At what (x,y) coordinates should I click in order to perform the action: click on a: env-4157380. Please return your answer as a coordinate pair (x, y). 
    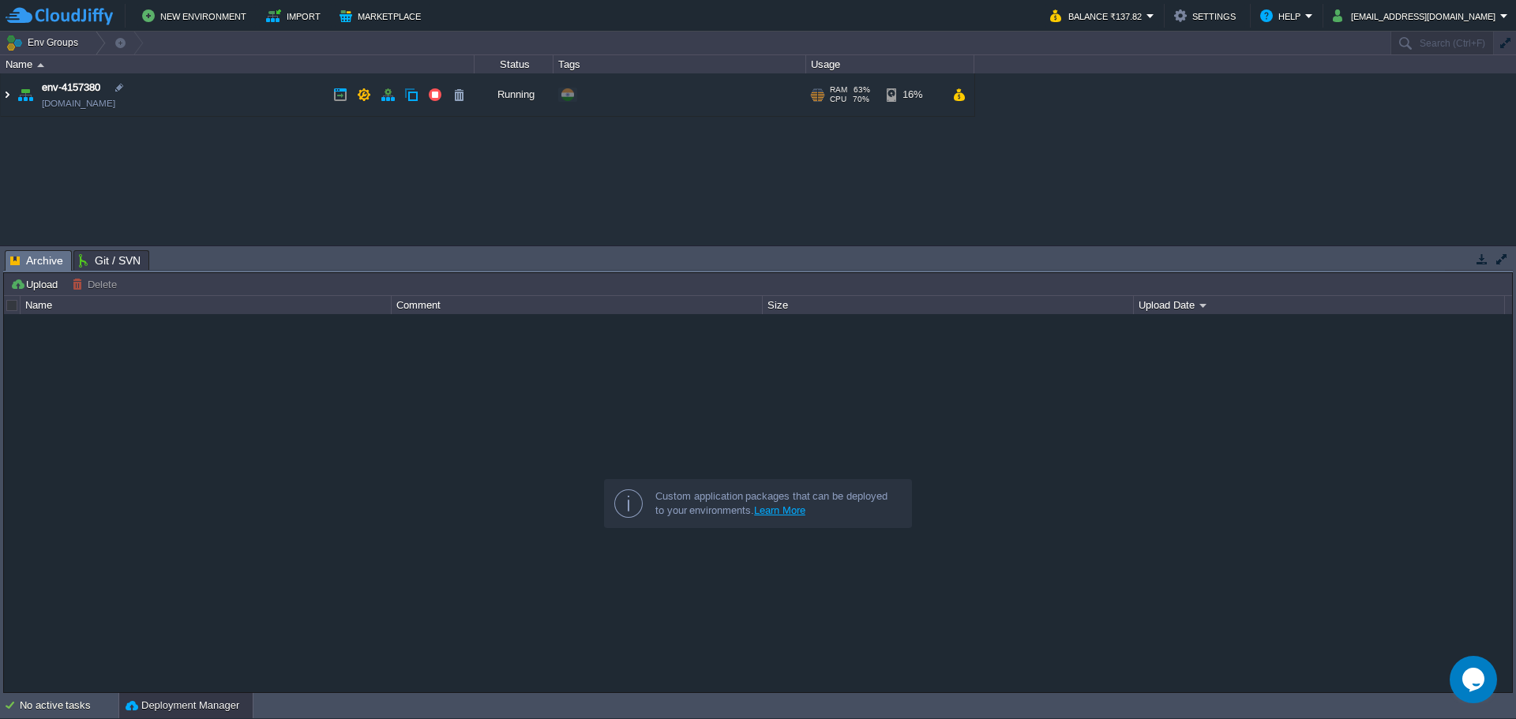
    Looking at the image, I should click on (71, 88).